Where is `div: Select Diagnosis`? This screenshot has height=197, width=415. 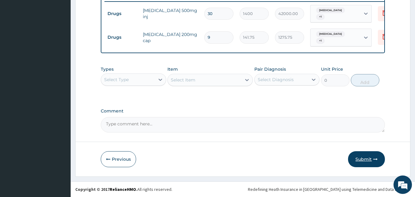 div: Select Diagnosis is located at coordinates (276, 80).